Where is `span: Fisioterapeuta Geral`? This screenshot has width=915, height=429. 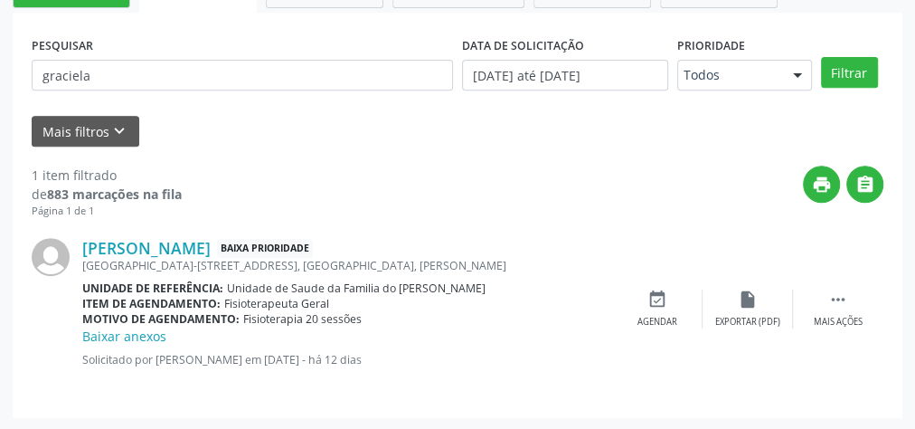 span: Fisioterapeuta Geral is located at coordinates (277, 303).